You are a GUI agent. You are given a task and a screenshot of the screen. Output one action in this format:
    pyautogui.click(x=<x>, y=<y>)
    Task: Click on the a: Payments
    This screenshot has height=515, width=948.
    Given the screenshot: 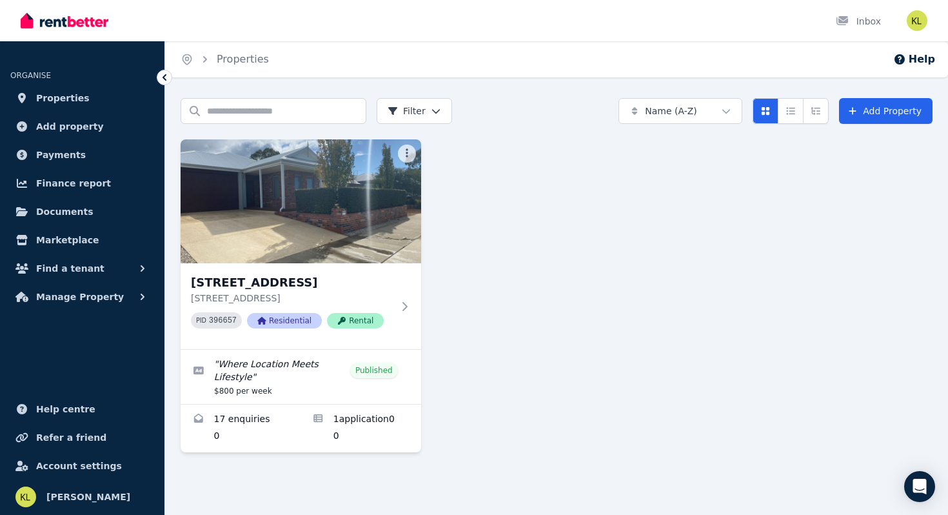 What is the action you would take?
    pyautogui.click(x=82, y=155)
    